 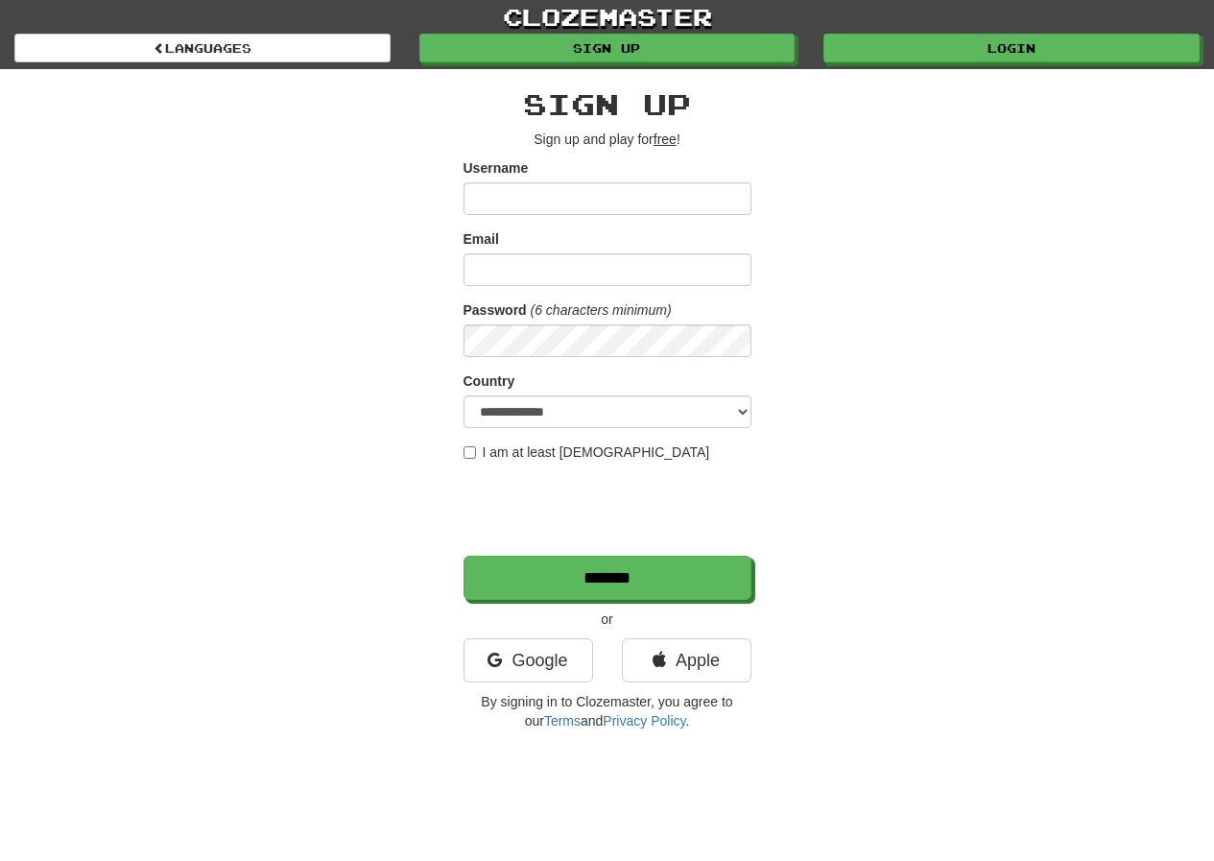 What do you see at coordinates (203, 48) in the screenshot?
I see `a: Languages` at bounding box center [203, 48].